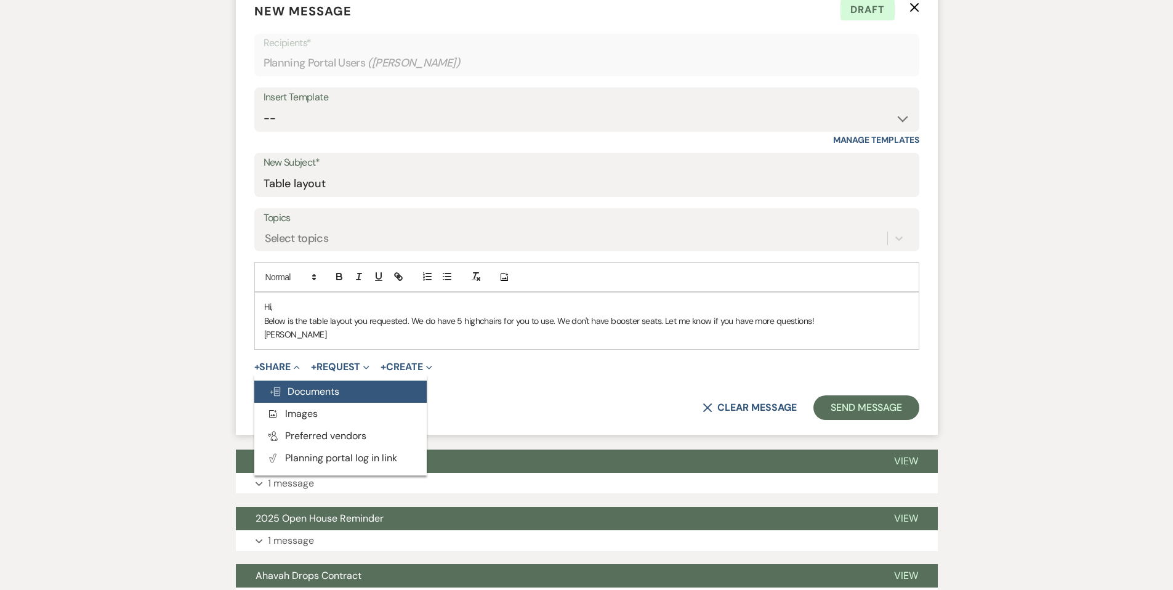  What do you see at coordinates (308, 575) in the screenshot?
I see `span: Ahavah Drops Contract` at bounding box center [308, 575].